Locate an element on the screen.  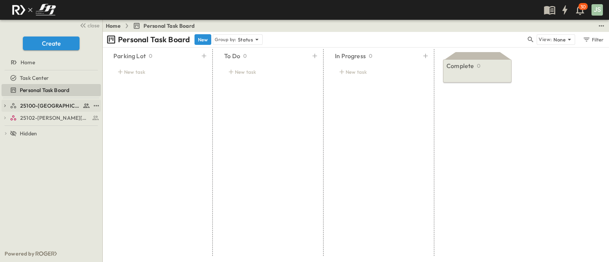
p: To Do is located at coordinates (232, 56).